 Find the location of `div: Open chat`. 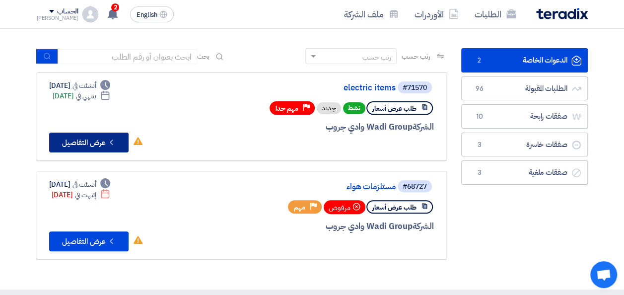

div: Open chat is located at coordinates (604, 275).